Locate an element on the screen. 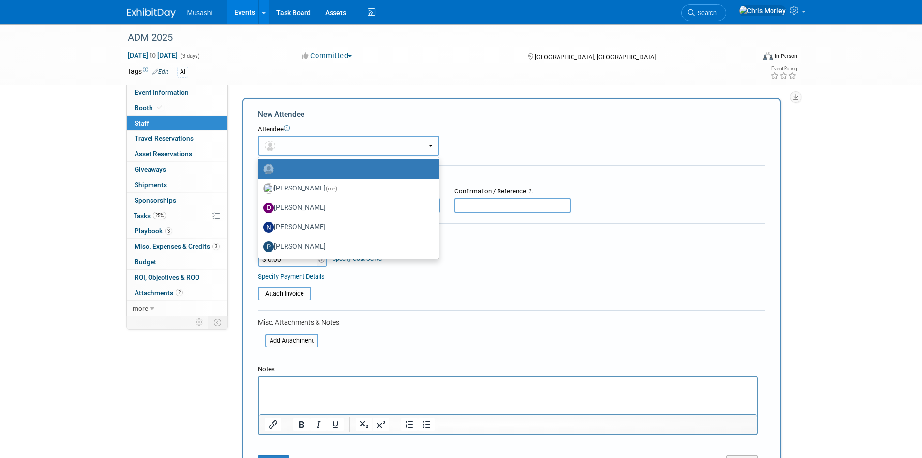  span: Event Information is located at coordinates (162, 92).